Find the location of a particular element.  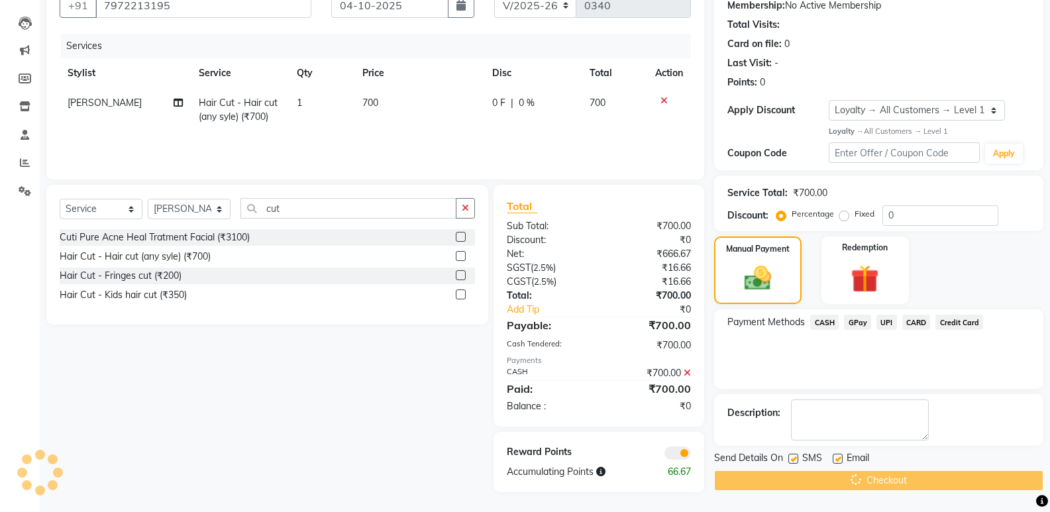

label: Redemption is located at coordinates (865, 248).